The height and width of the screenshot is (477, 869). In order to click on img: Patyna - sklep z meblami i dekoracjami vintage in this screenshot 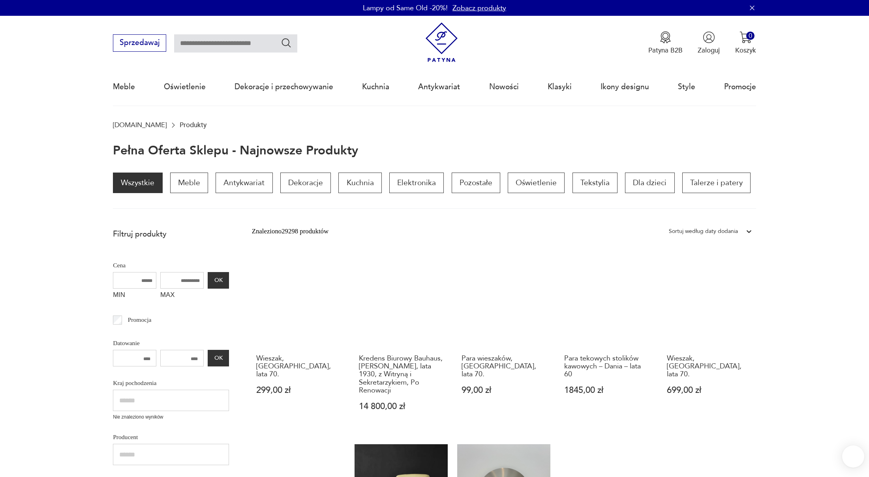, I will do `click(441, 42)`.